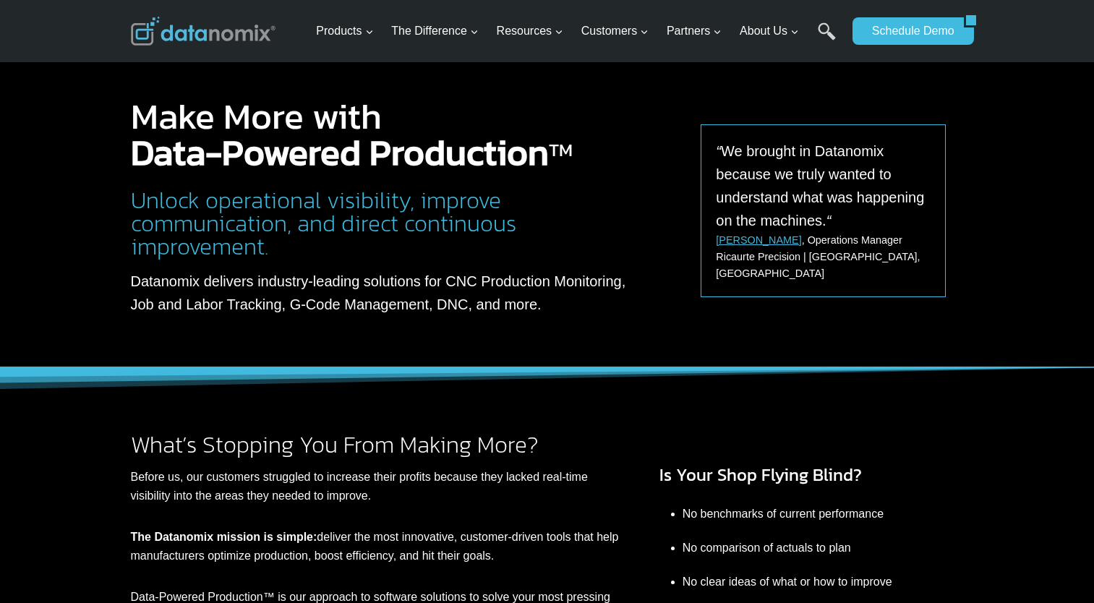  I want to click on sup: TM, so click(561, 150).